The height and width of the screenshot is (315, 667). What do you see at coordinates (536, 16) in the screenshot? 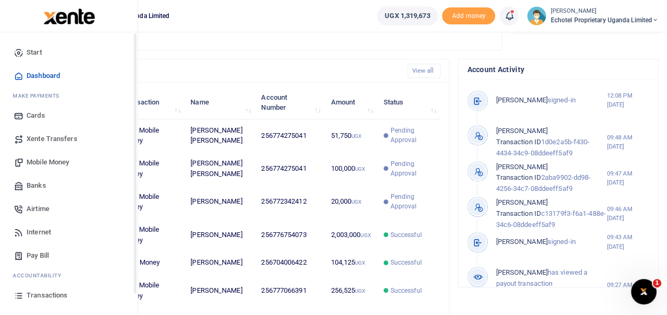
I see `img: profile-user` at bounding box center [536, 16].